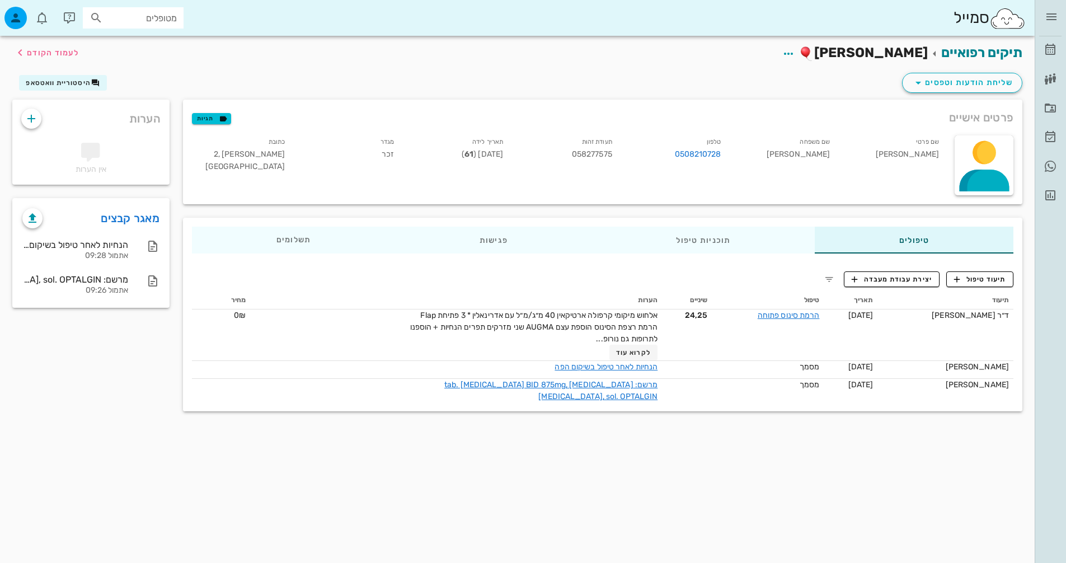 The width and height of the screenshot is (1066, 563). I want to click on div: טיפולים, so click(914, 240).